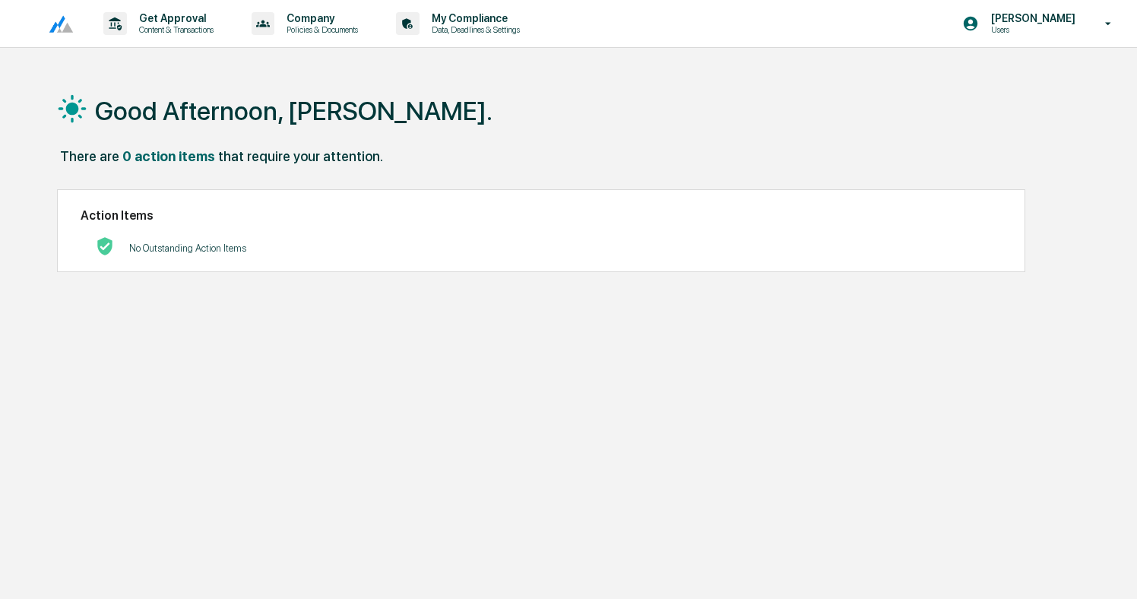 Image resolution: width=1137 pixels, height=599 pixels. What do you see at coordinates (90, 156) in the screenshot?
I see `div: There are` at bounding box center [90, 156].